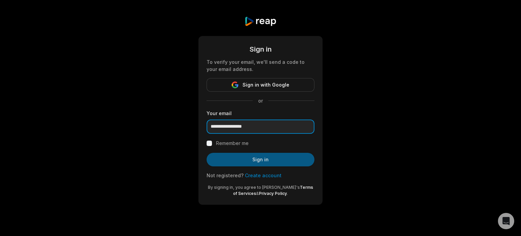 The height and width of the screenshot is (236, 521). What do you see at coordinates (260, 85) in the screenshot?
I see `button: Sign in with Google` at bounding box center [260, 85].